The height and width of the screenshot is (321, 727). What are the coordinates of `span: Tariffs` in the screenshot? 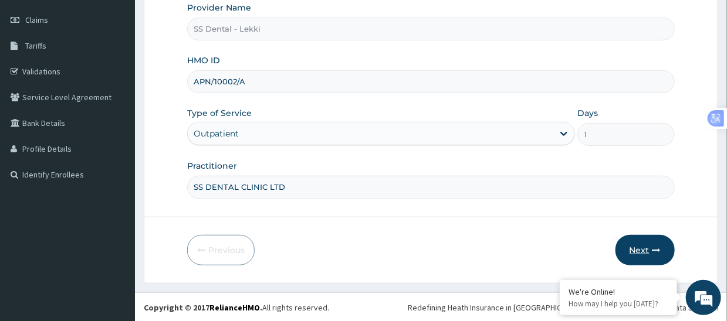 It's located at (36, 46).